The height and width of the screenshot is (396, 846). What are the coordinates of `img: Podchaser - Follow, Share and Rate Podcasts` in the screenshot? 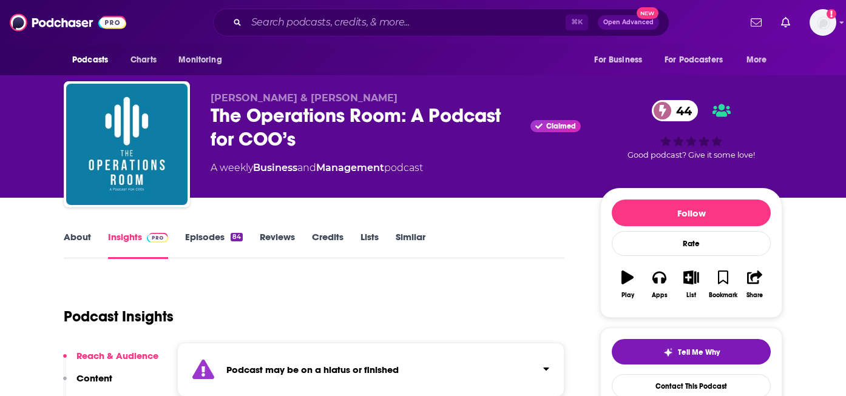 It's located at (68, 22).